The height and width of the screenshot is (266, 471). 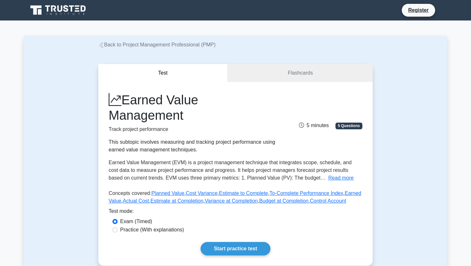 I want to click on a: Cost Variance, so click(x=202, y=193).